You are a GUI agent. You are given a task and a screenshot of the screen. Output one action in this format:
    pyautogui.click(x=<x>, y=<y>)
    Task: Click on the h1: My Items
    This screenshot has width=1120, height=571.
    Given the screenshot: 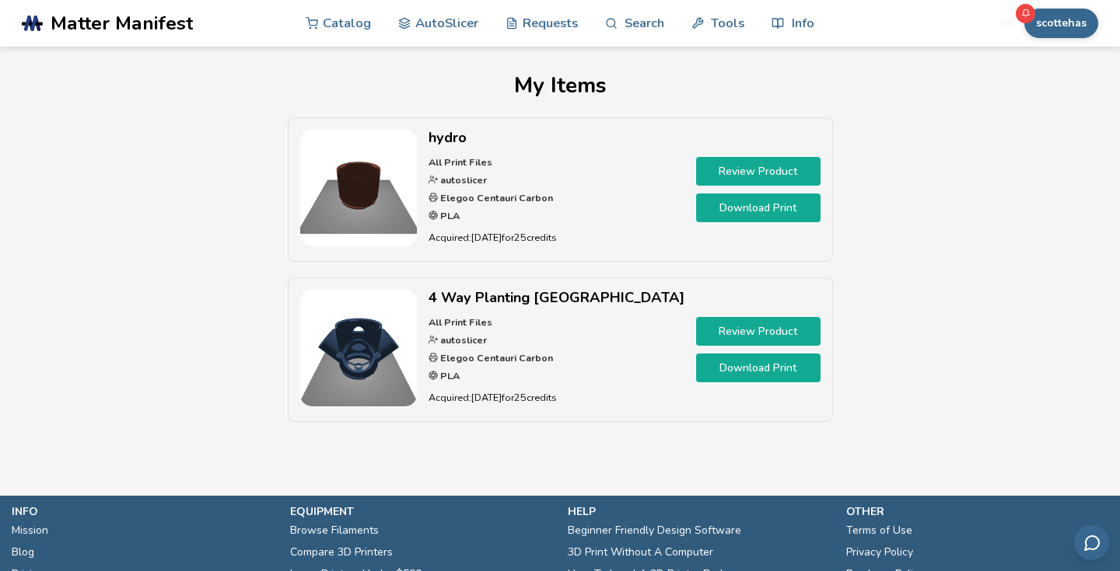 What is the action you would take?
    pyautogui.click(x=560, y=86)
    